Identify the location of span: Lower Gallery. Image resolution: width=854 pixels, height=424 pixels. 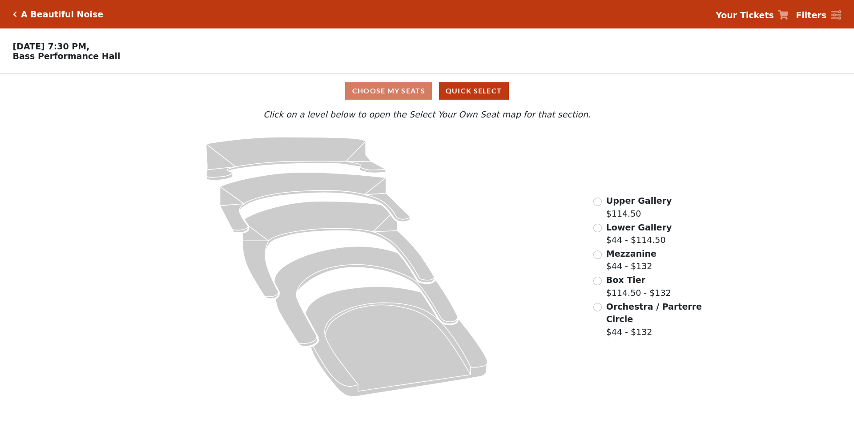
(639, 227).